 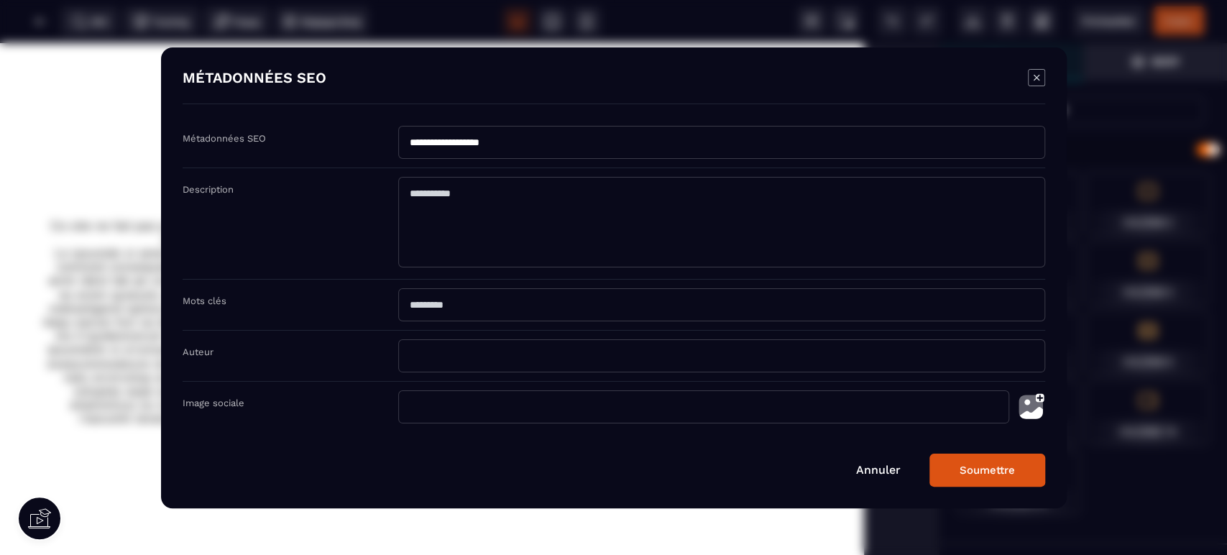 I want to click on label: Mots clés, so click(x=204, y=300).